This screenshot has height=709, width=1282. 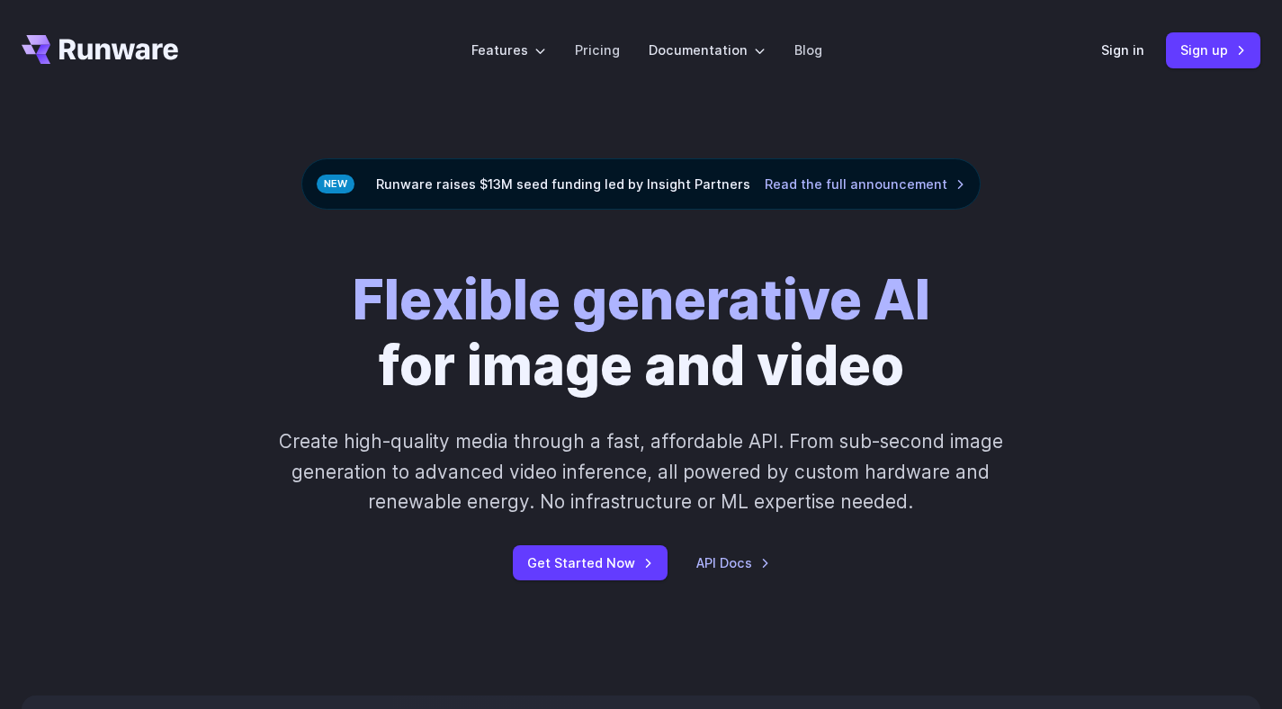 What do you see at coordinates (598, 49) in the screenshot?
I see `a: Pricing` at bounding box center [598, 49].